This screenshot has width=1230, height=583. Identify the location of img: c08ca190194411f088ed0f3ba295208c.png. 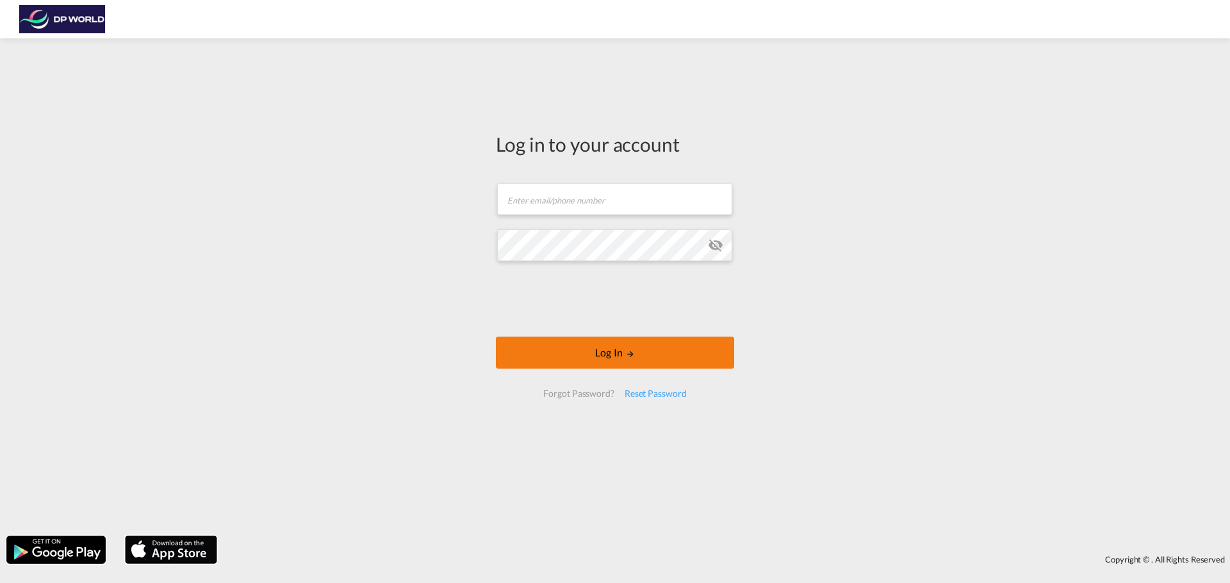
(62, 19).